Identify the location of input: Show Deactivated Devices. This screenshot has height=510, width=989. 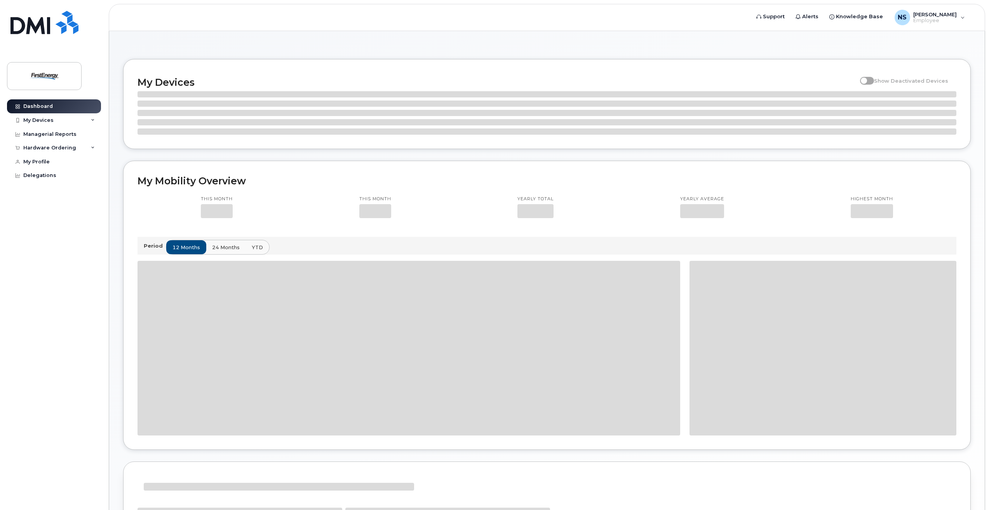
(863, 77).